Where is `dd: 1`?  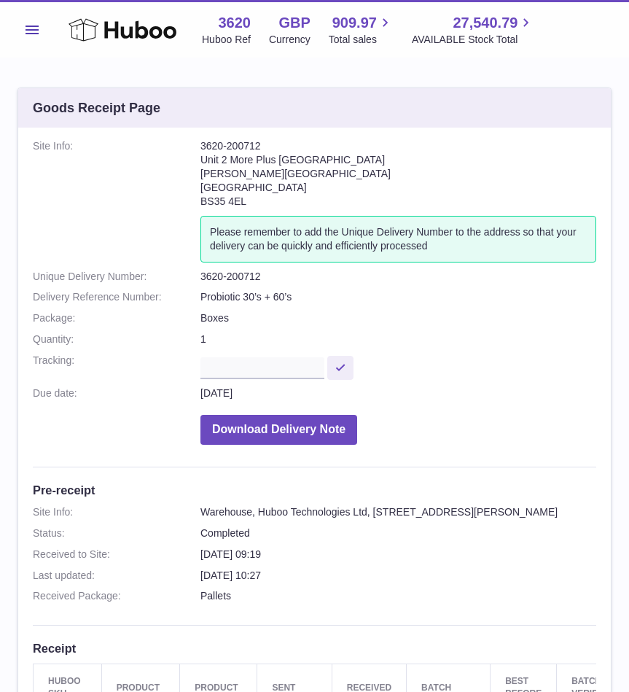
dd: 1 is located at coordinates (398, 339).